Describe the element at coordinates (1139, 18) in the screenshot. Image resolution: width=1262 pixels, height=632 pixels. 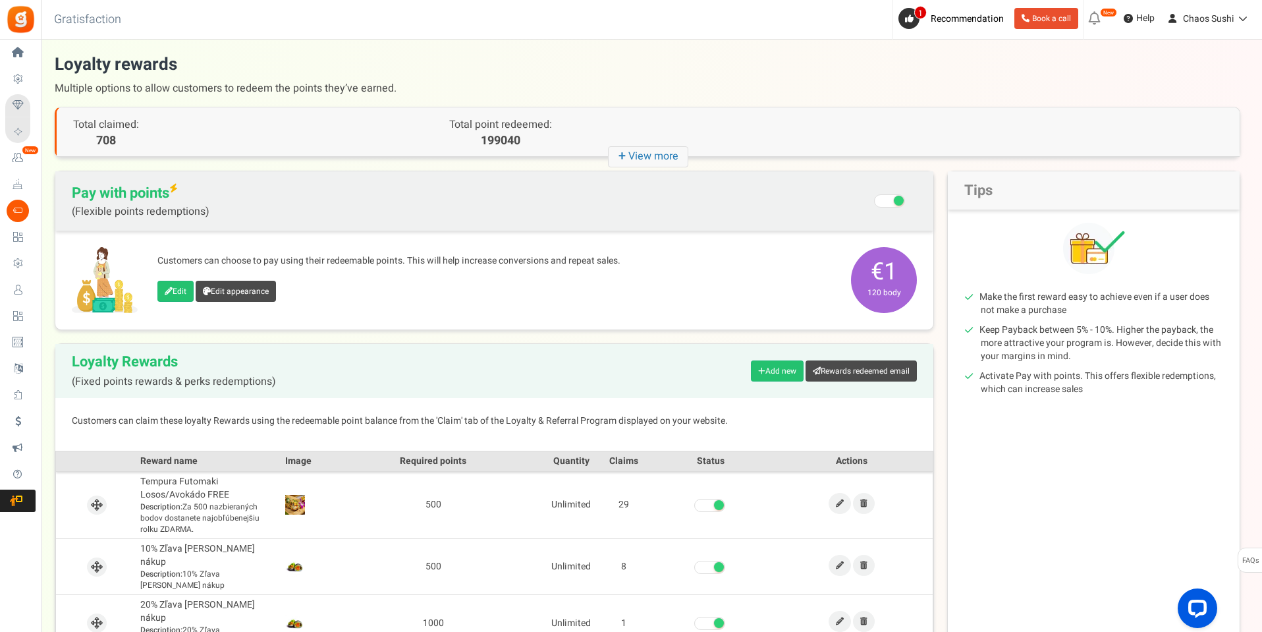
I see `a: Help` at that location.